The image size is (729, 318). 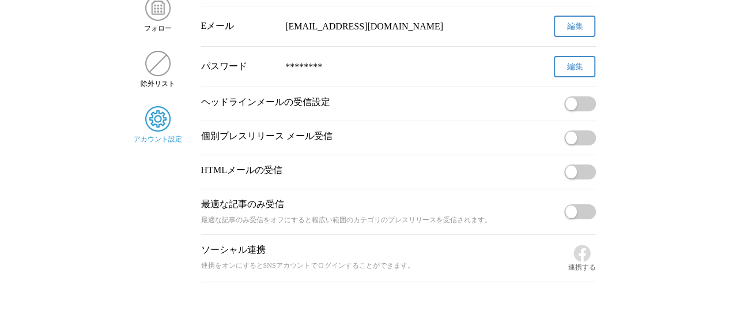 I want to click on a: 除外リスト除外リスト, so click(x=158, y=70).